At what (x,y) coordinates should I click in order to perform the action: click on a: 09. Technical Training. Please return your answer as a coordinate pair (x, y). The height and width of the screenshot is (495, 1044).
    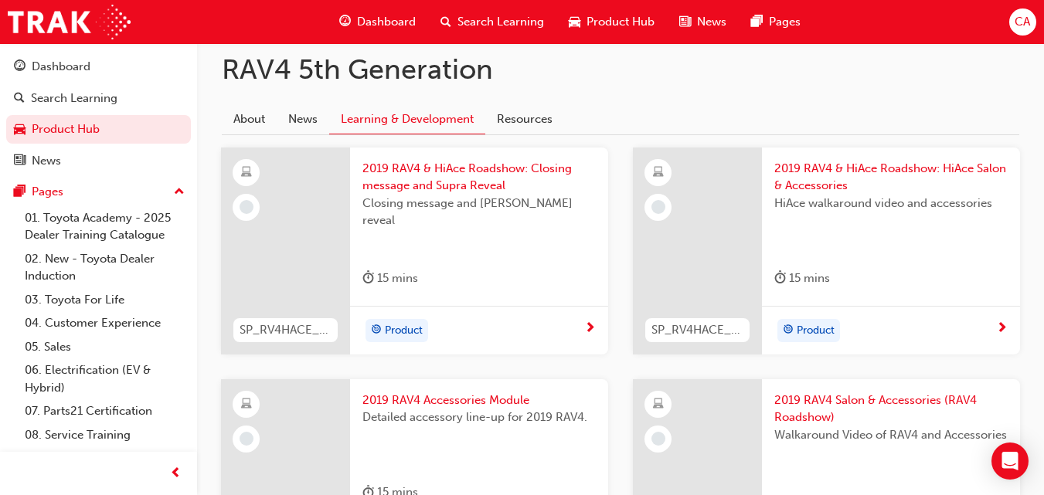
    Looking at the image, I should click on (104, 458).